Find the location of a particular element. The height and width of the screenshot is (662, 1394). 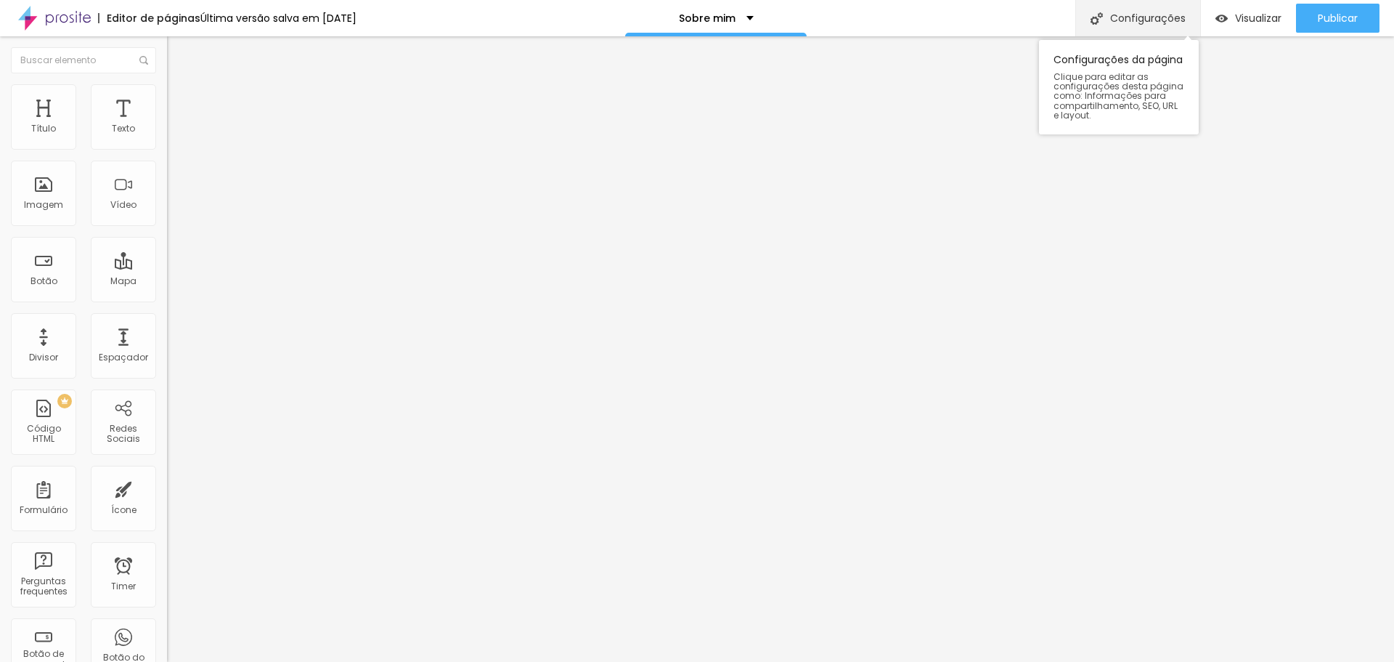

span: Visualizar is located at coordinates (1258, 18).